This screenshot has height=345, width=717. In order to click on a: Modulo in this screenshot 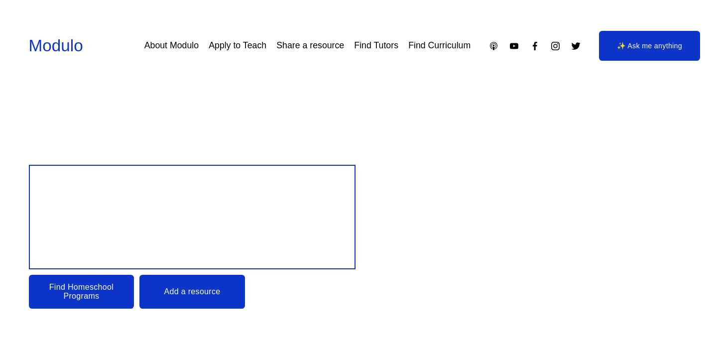, I will do `click(56, 45)`.